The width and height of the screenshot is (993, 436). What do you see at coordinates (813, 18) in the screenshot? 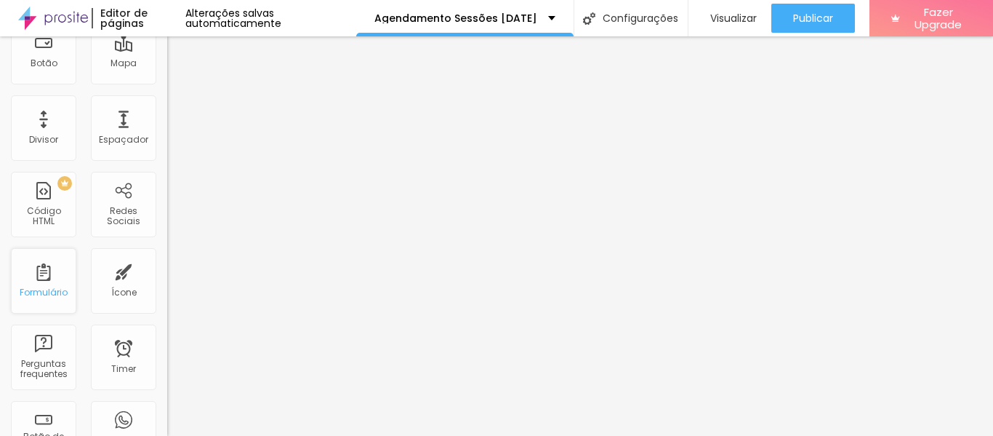
I see `button: Publicar` at bounding box center [813, 18].